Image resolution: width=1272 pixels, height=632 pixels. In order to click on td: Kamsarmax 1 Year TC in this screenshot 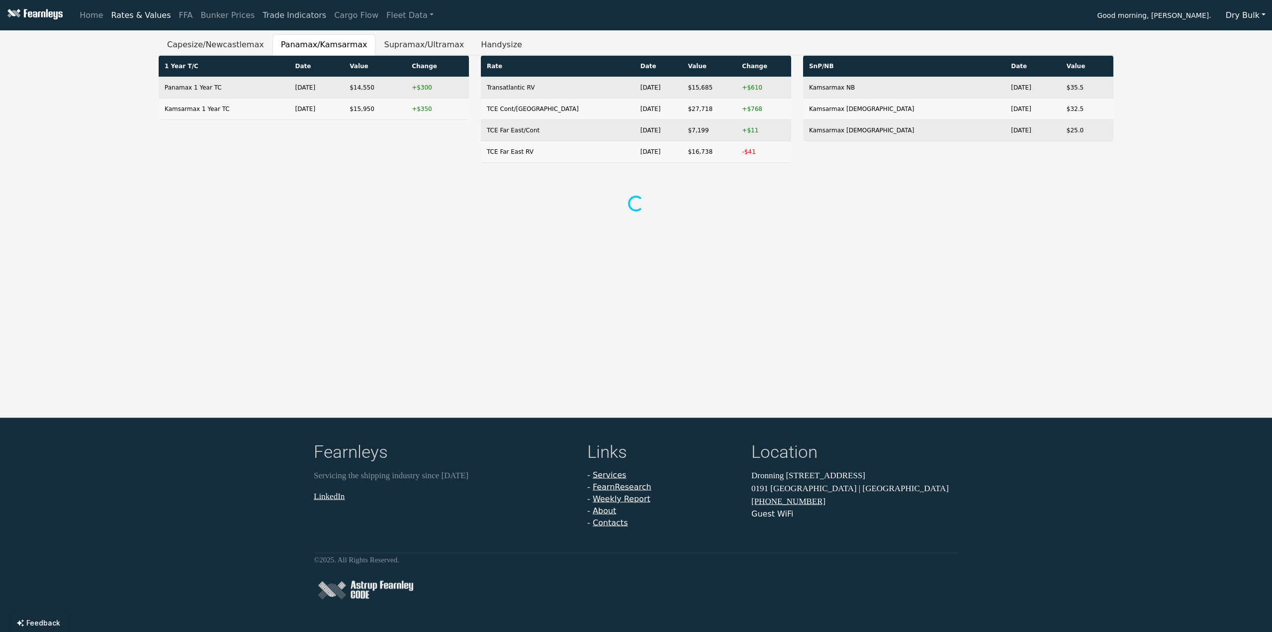, I will do `click(224, 109)`.